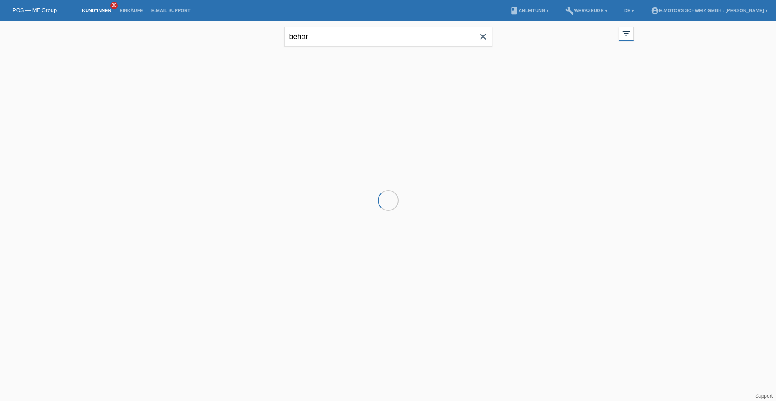  I want to click on i: account_circle, so click(655, 11).